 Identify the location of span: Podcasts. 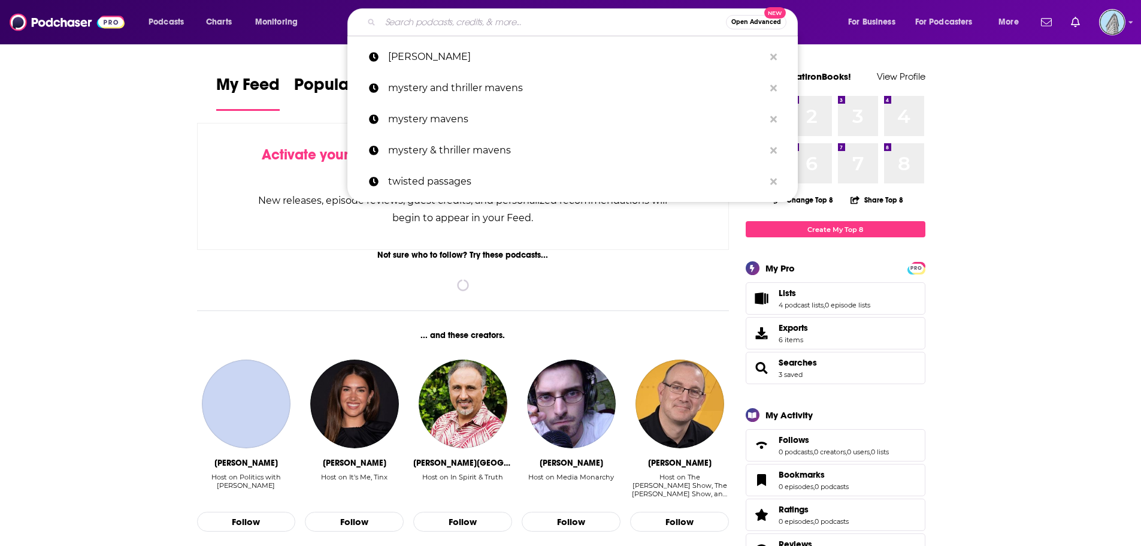
(166, 22).